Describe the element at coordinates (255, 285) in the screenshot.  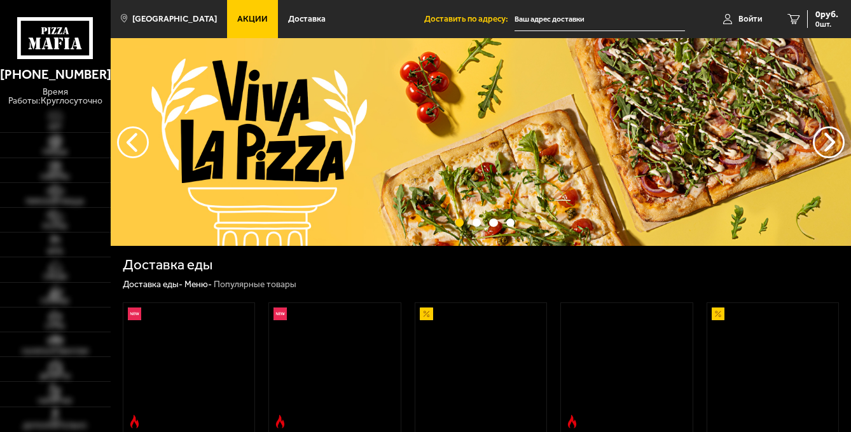
I see `div: Популярные товары` at that location.